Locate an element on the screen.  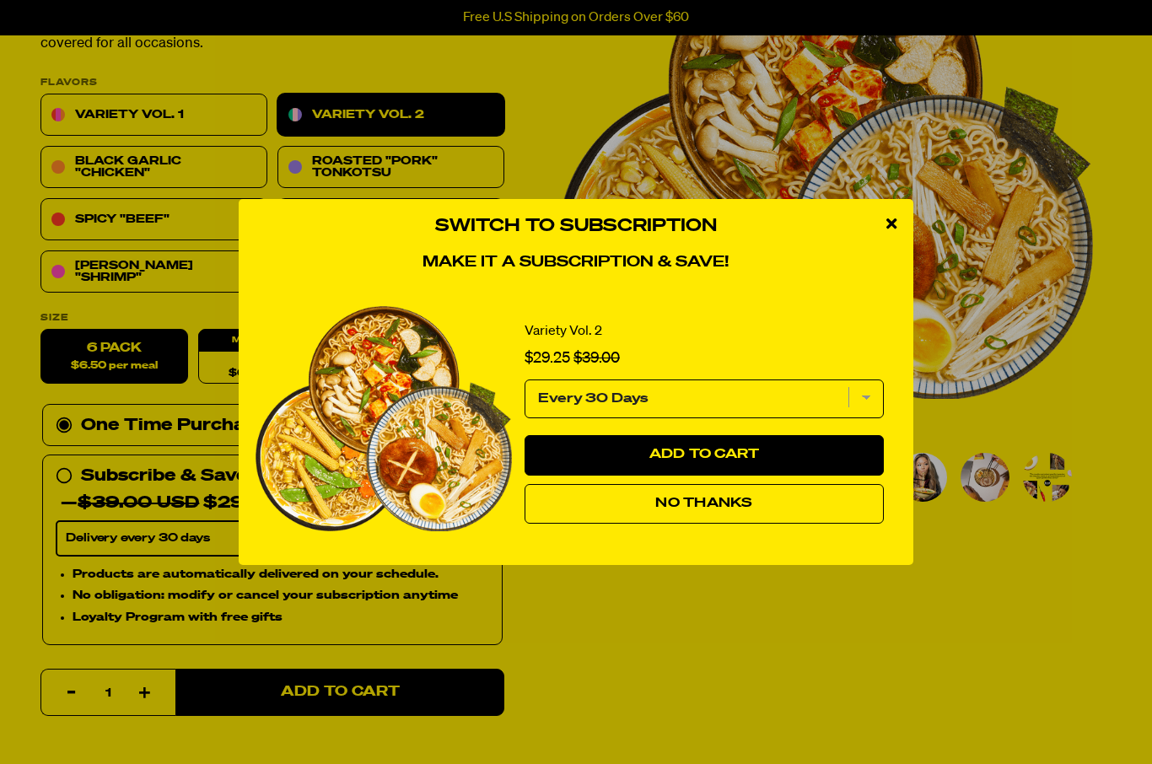
span: $29.25 is located at coordinates (547, 359).